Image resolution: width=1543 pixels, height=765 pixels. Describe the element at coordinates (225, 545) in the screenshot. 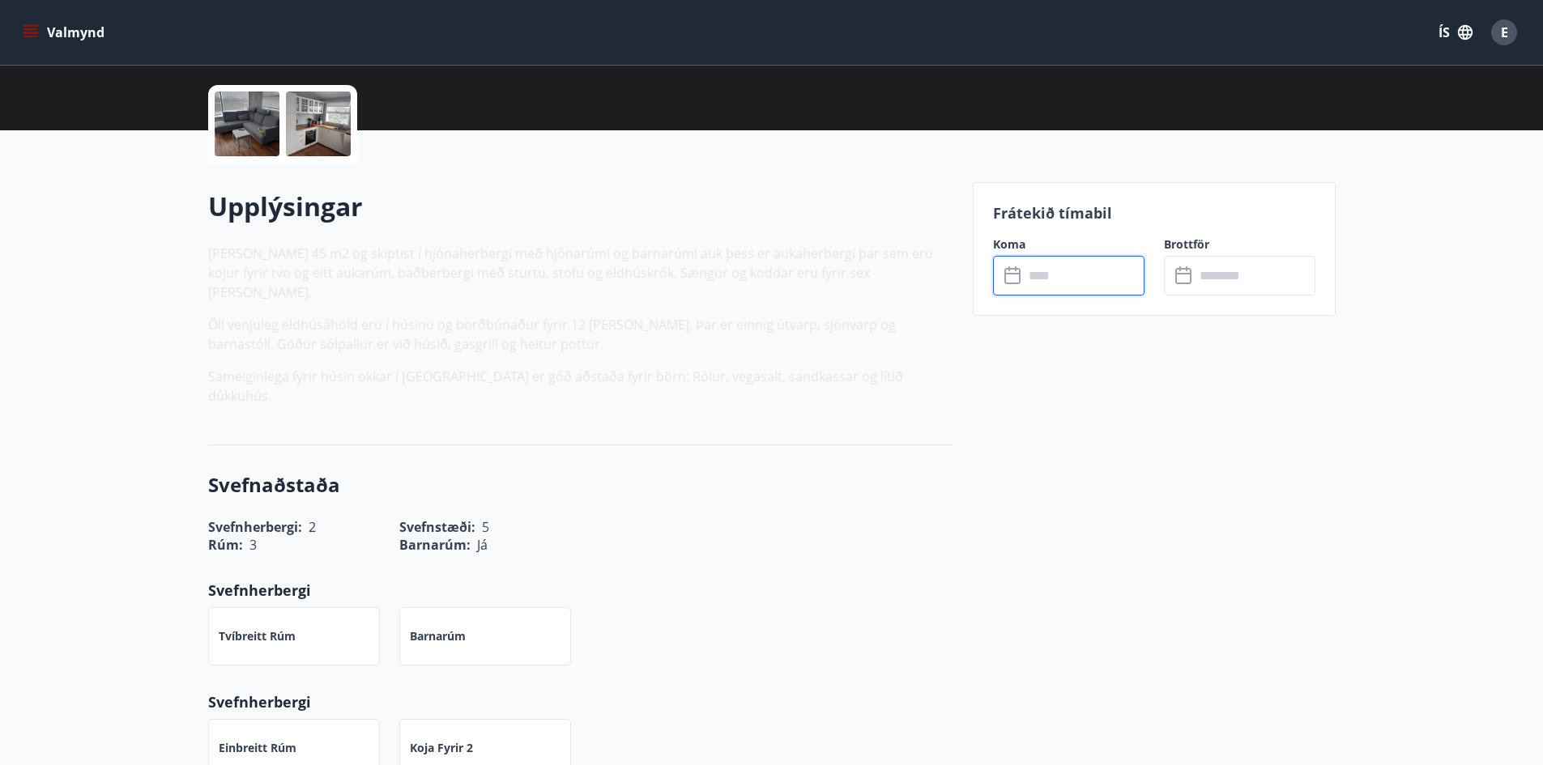

I see `span: Rúm :` at that location.